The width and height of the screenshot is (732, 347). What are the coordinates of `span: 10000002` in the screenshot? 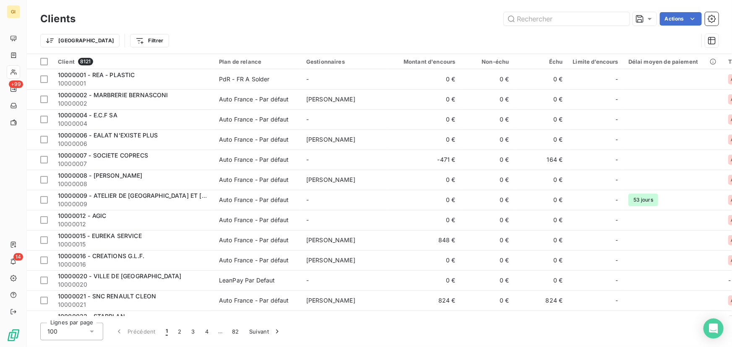 It's located at (133, 104).